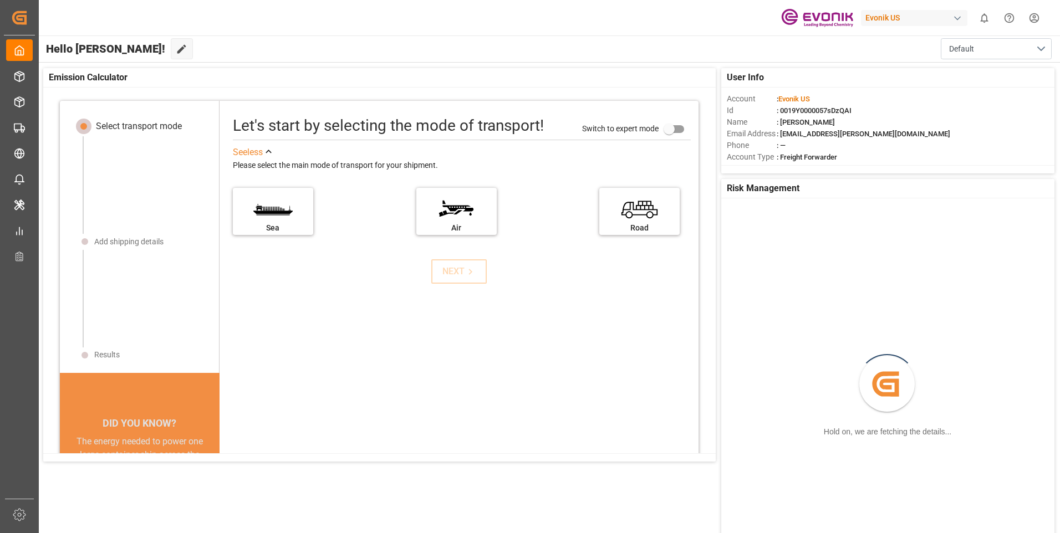  Describe the element at coordinates (1009, 18) in the screenshot. I see `button: Help Center` at that location.